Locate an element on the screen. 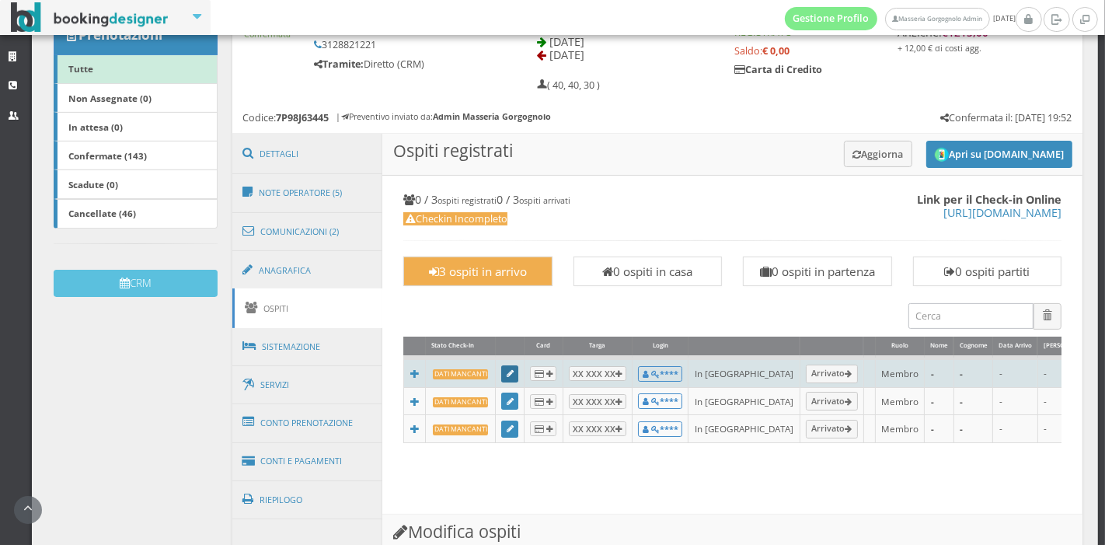 Image resolution: width=1105 pixels, height=545 pixels. h6: | Preventivo inviato da: is located at coordinates (443, 117).